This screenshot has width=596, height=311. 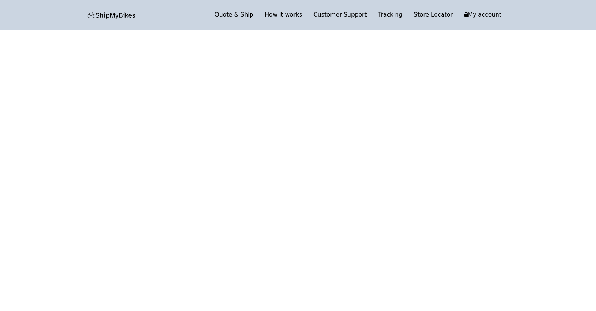 I want to click on a: Store Locator, so click(x=433, y=15).